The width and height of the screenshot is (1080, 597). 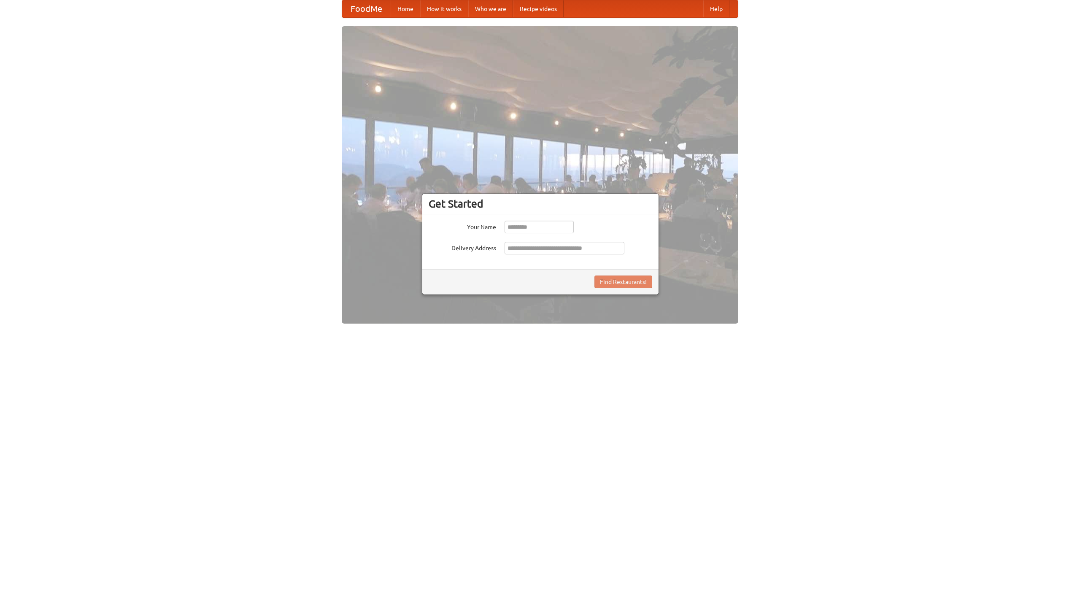 I want to click on button: Find Restaurants!, so click(x=623, y=282).